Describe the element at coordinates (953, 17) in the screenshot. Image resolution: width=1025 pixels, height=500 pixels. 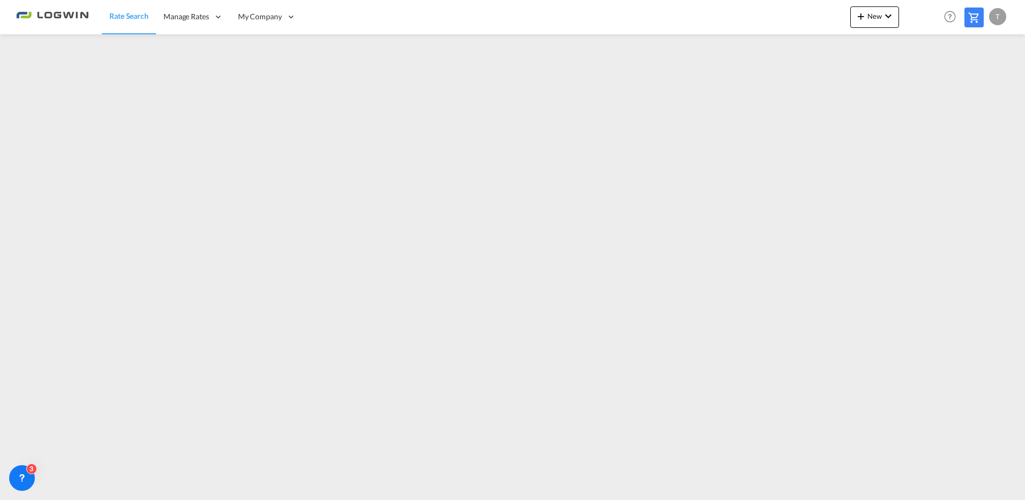
I see `div: Help` at that location.